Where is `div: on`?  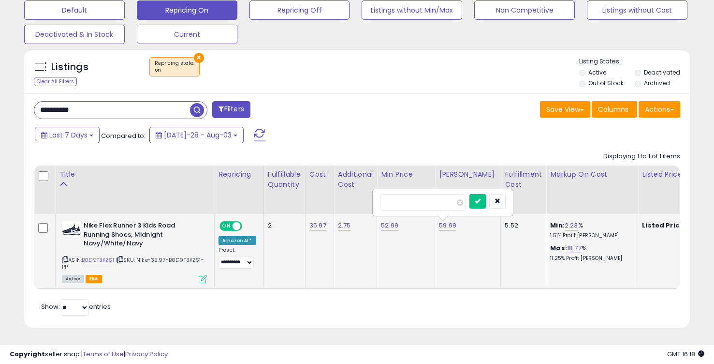 div: on is located at coordinates (175, 70).